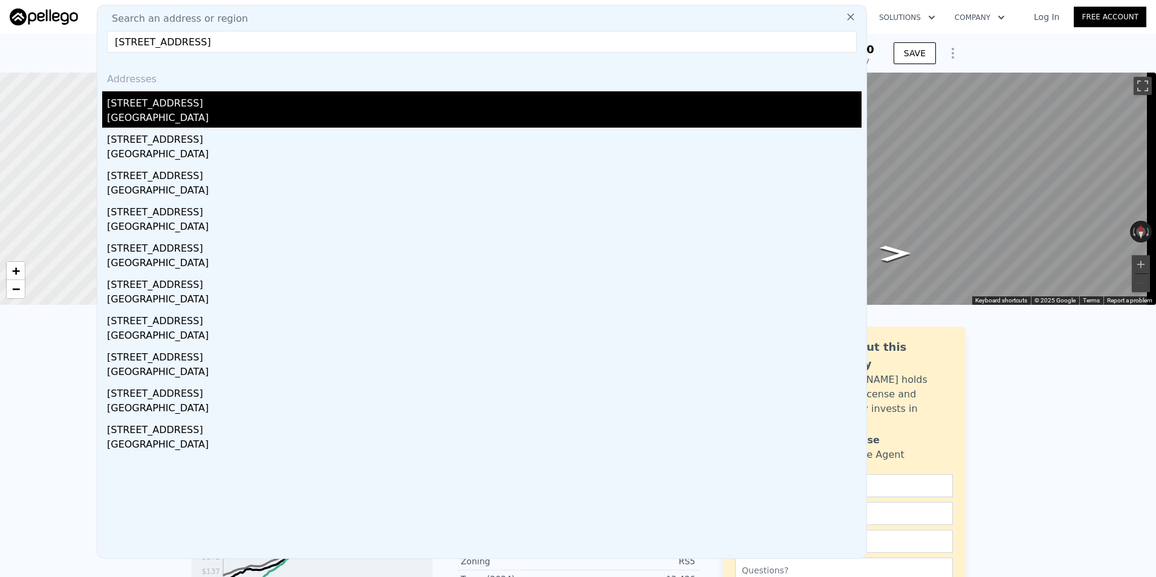 The image size is (1156, 577). Describe the element at coordinates (1140, 231) in the screenshot. I see `button: Reset the view` at that location.